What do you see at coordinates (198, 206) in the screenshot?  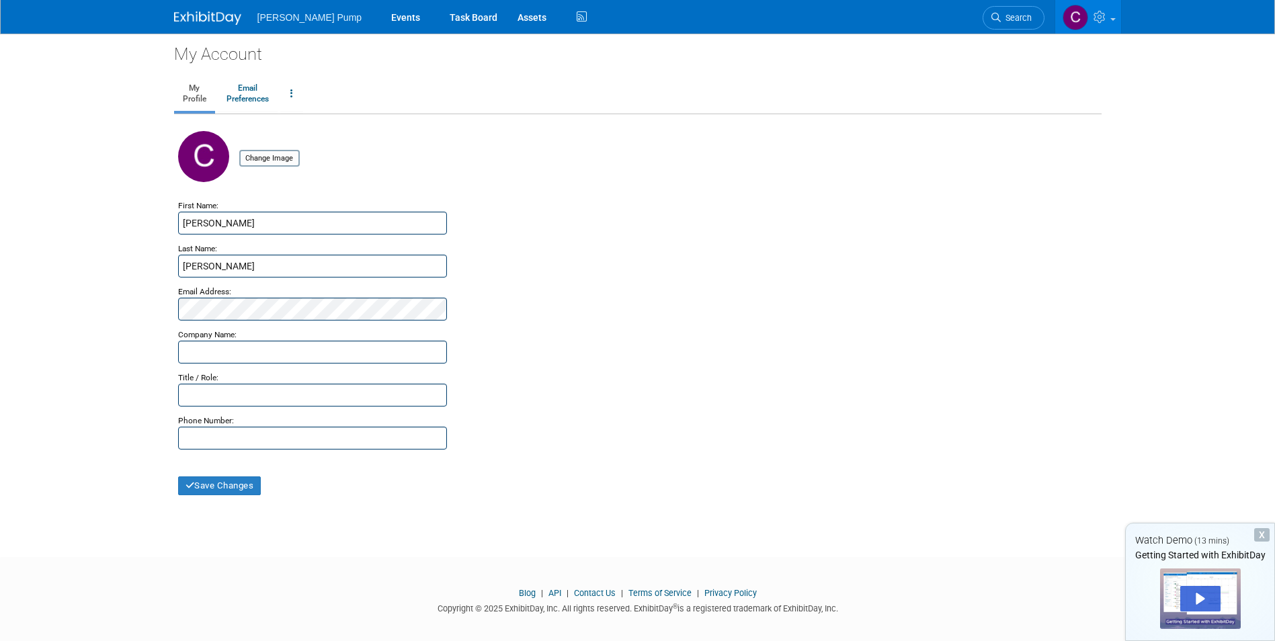 I see `small: First Name:` at bounding box center [198, 206].